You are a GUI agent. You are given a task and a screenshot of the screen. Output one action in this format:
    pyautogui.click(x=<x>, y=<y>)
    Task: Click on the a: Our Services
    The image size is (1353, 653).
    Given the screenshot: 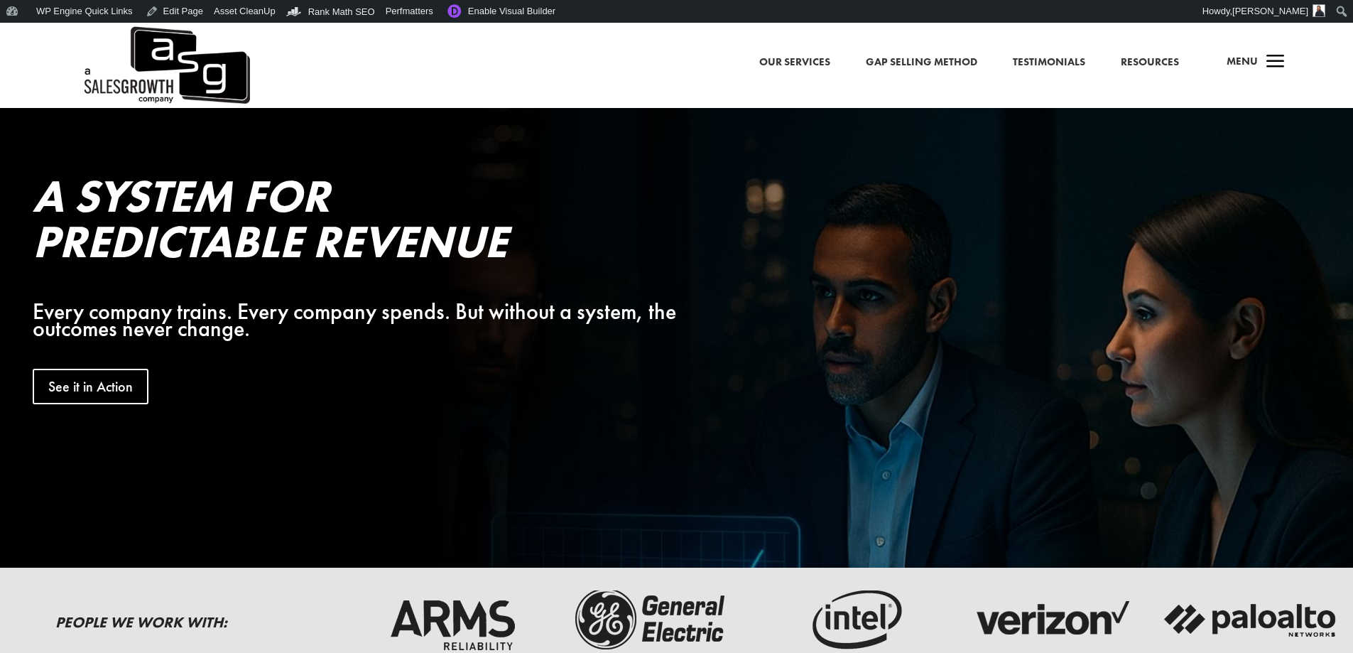 What is the action you would take?
    pyautogui.click(x=795, y=63)
    